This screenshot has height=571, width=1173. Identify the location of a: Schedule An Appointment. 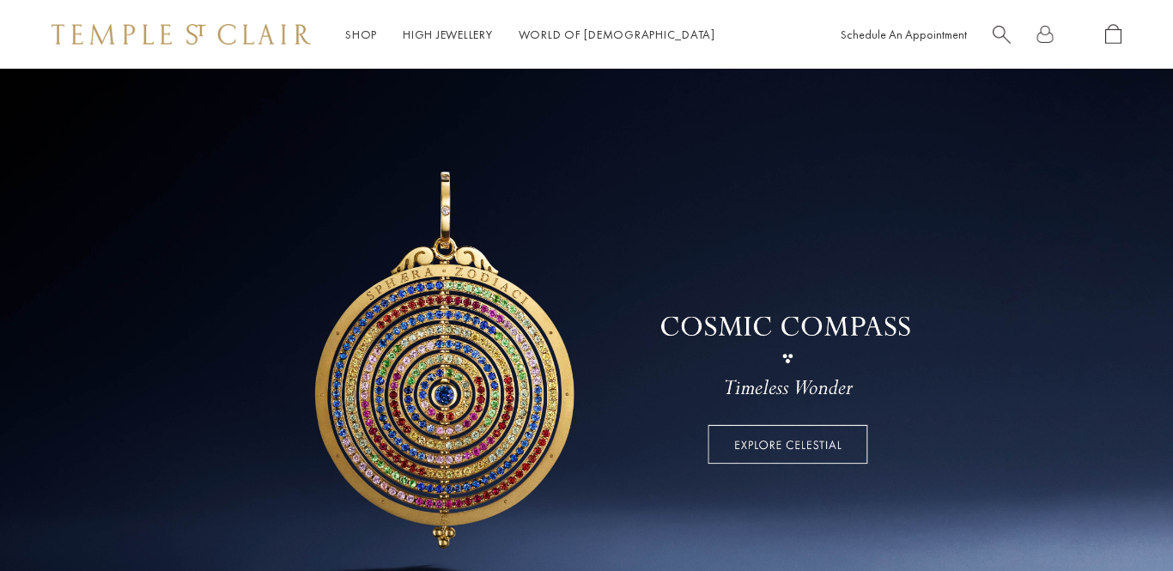
(904, 34).